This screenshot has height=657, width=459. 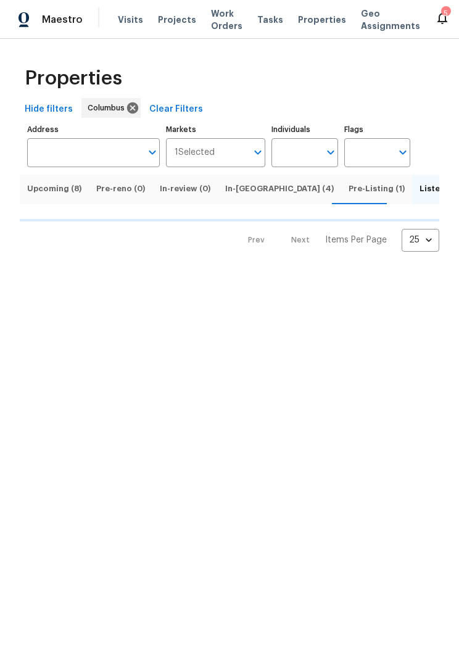 What do you see at coordinates (215, 130) in the screenshot?
I see `label: Markets` at bounding box center [215, 130].